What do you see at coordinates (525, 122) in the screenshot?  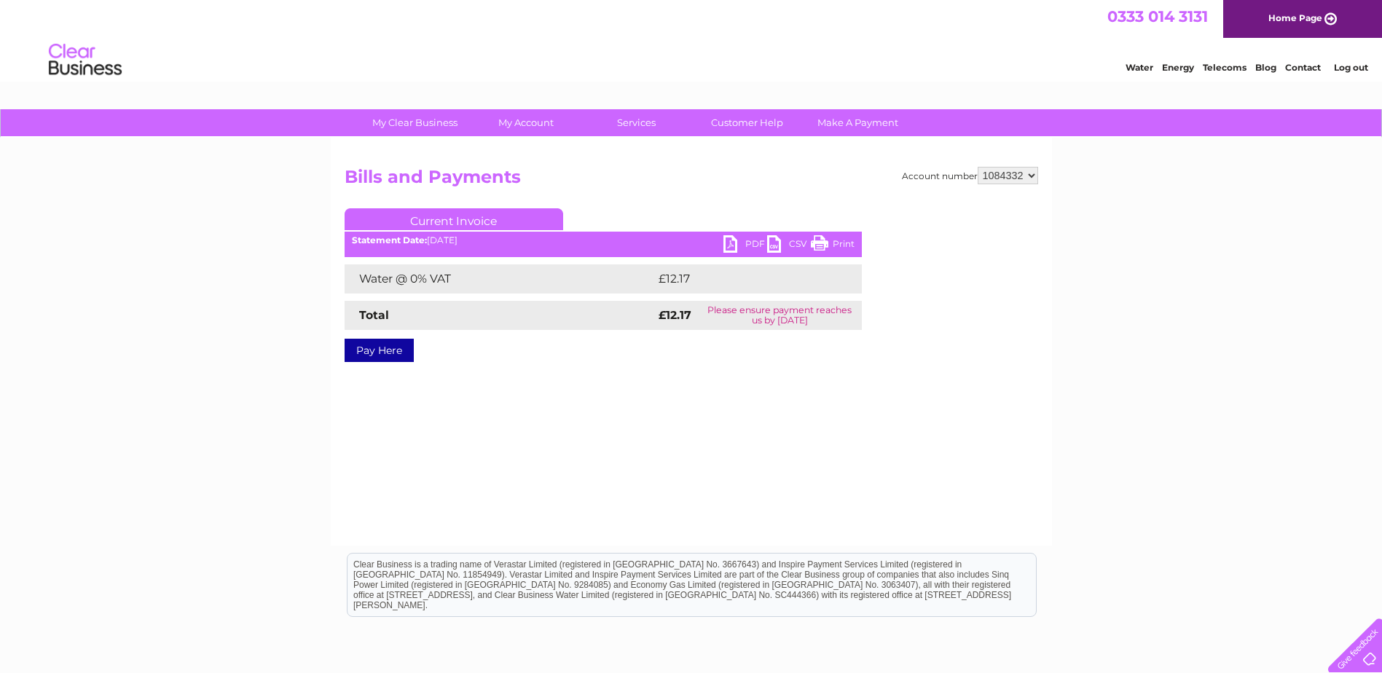 I see `a: My Account` at bounding box center [525, 122].